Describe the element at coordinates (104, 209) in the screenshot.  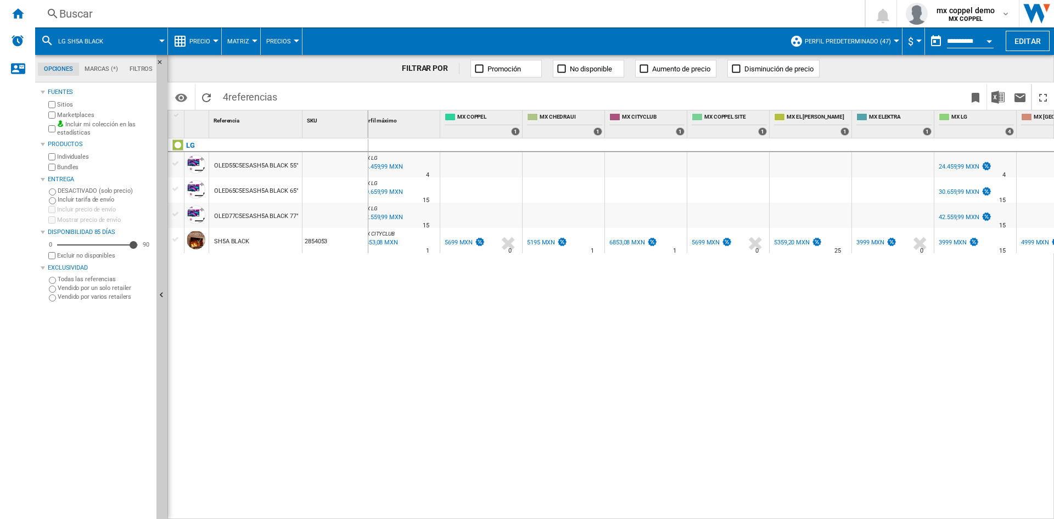
I see `label: Incluir precio de envío` at that location.